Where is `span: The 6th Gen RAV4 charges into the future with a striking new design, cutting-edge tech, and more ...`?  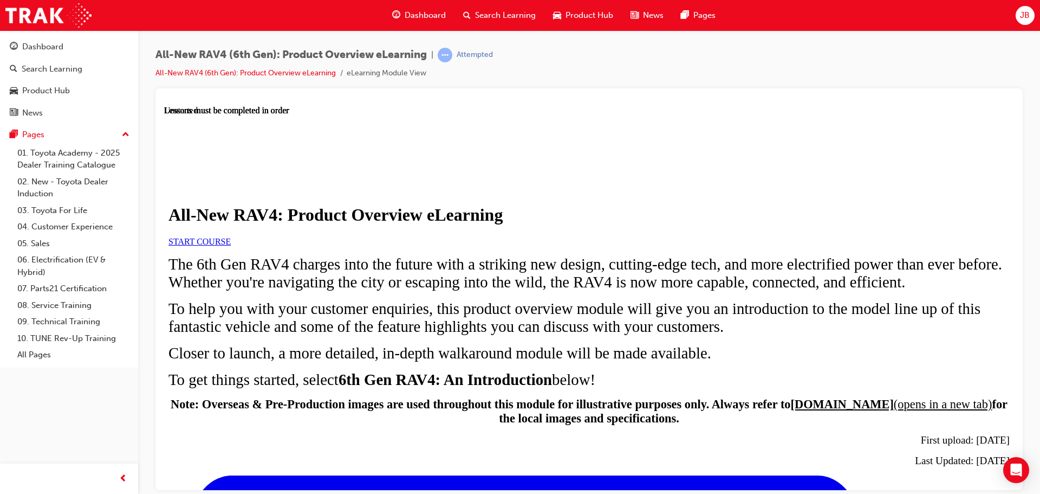
span: The 6th Gen RAV4 charges into the future with a striking new design, cutting-edge tech, and more ... is located at coordinates (421, 167).